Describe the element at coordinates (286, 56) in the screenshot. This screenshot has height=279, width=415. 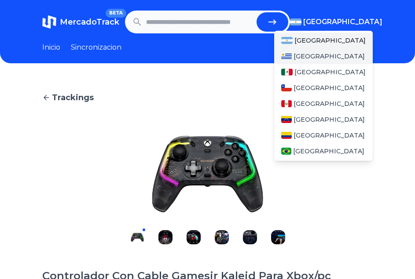
I see `img: Uruguay` at that location.